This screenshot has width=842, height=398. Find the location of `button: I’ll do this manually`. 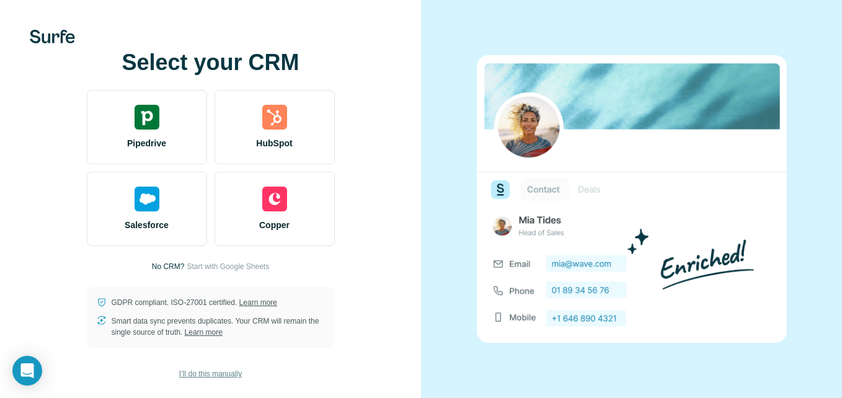

button: I’ll do this manually is located at coordinates (210, 374).